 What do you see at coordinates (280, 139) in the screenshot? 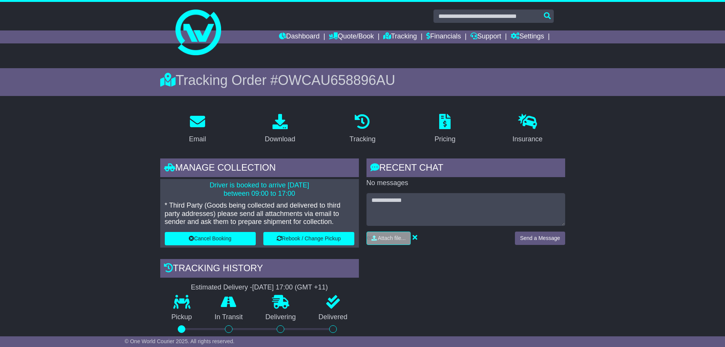
I see `div: Download` at bounding box center [280, 139].